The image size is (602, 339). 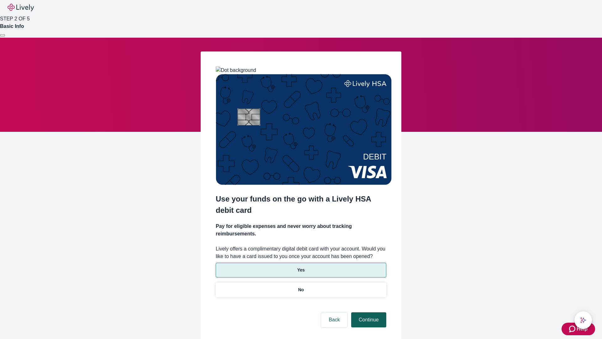 I want to click on span: Help, so click(x=582, y=329).